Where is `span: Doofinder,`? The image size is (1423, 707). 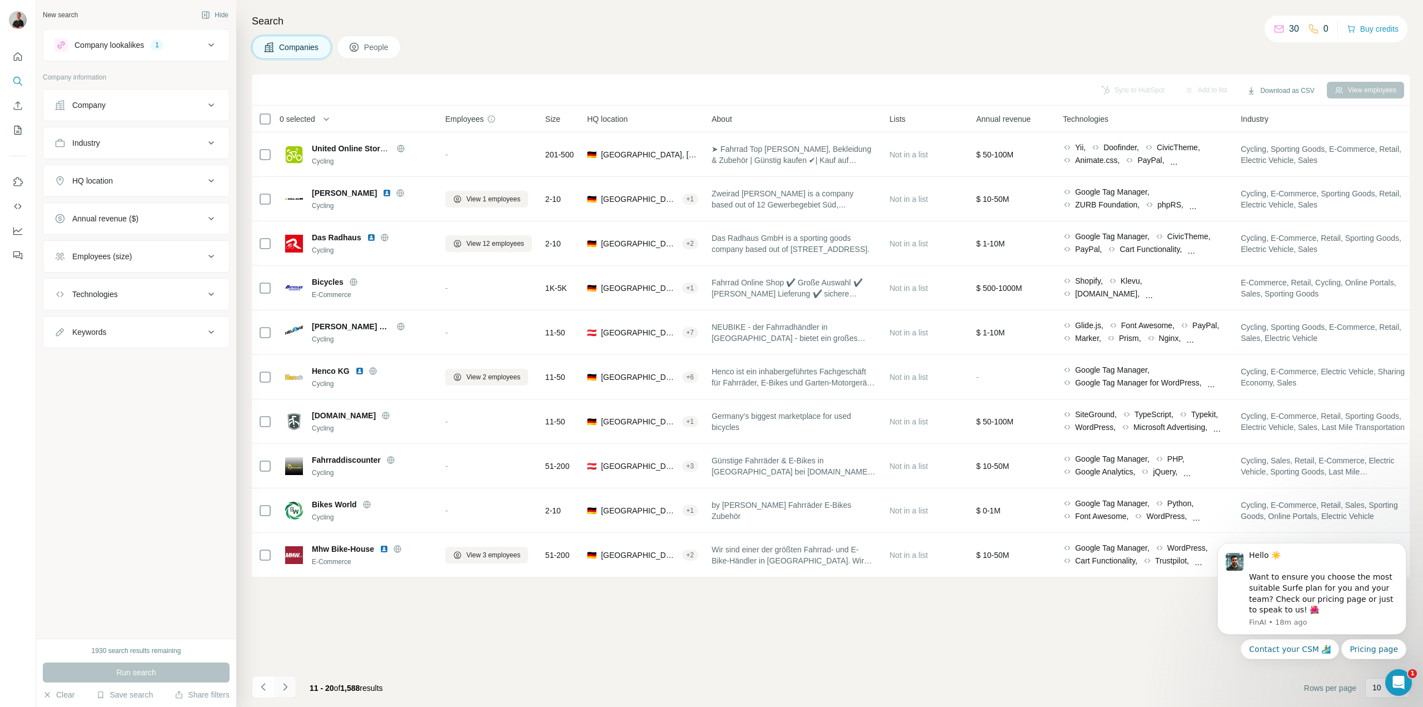 span: Doofinder, is located at coordinates (1121, 147).